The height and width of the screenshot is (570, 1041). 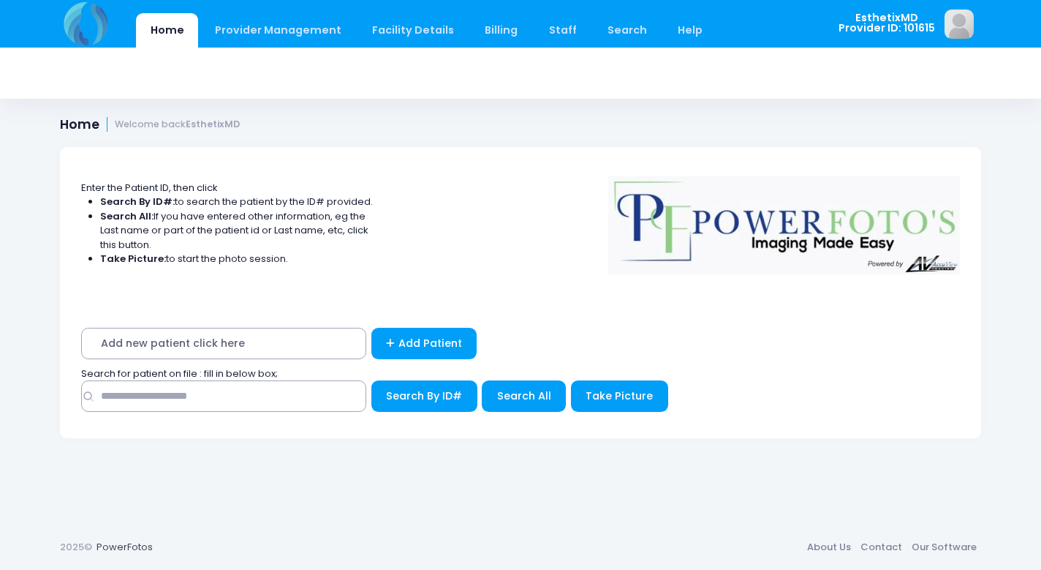 I want to click on a: Help, so click(x=690, y=30).